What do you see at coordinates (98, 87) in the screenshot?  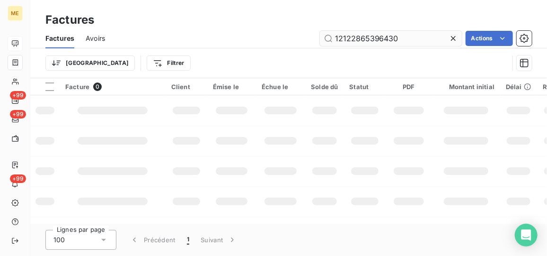 I see `span: 0` at bounding box center [98, 87].